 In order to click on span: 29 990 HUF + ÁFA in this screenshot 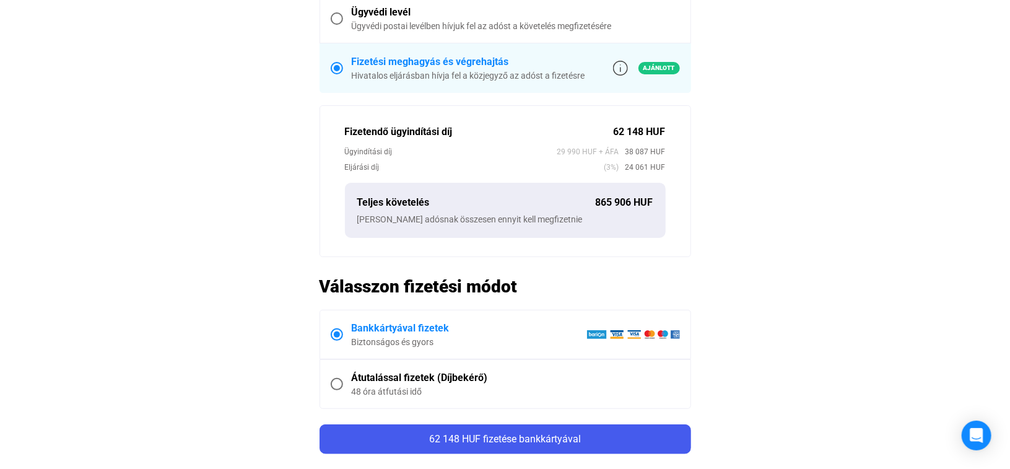, I will do `click(588, 152)`.